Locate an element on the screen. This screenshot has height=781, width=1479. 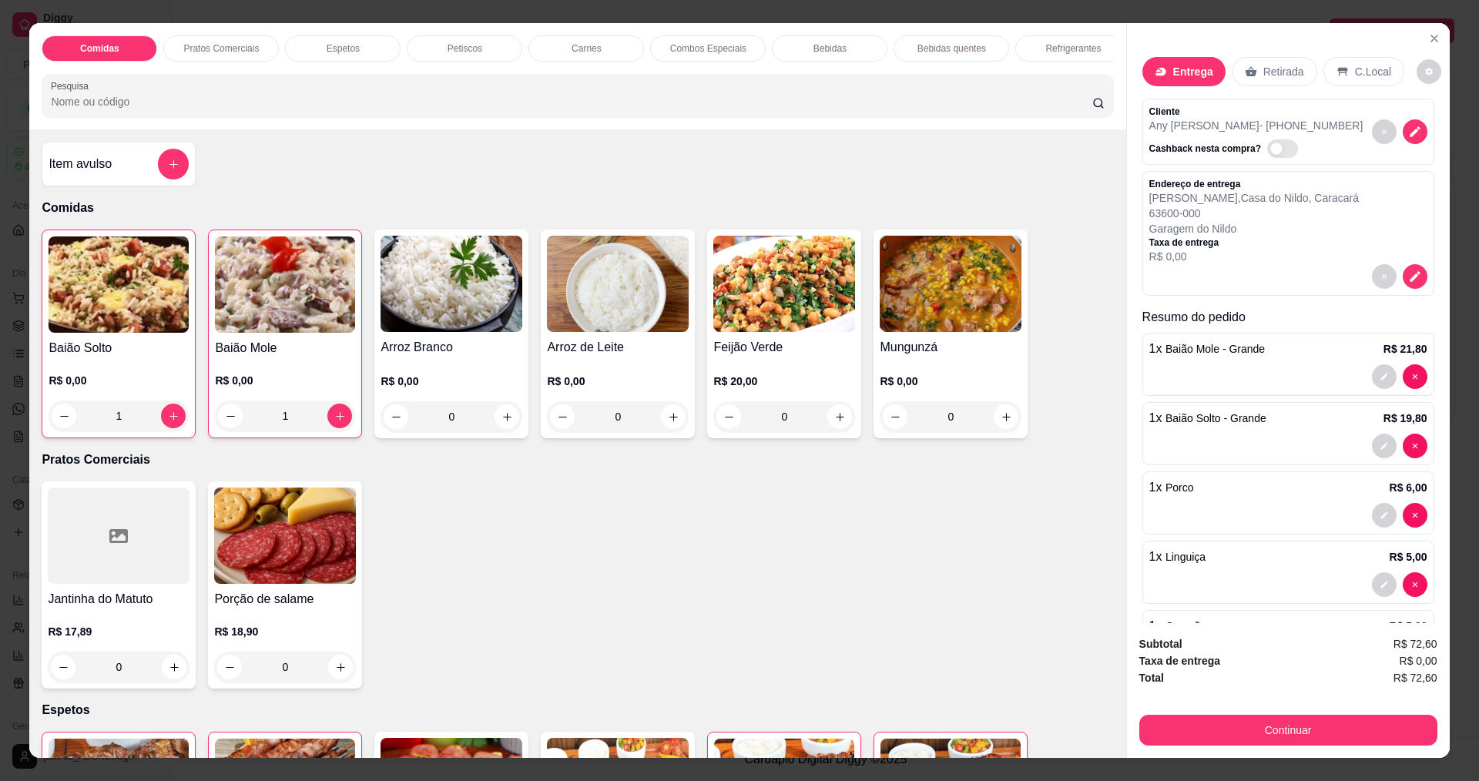
p: Entrega is located at coordinates (1193, 72).